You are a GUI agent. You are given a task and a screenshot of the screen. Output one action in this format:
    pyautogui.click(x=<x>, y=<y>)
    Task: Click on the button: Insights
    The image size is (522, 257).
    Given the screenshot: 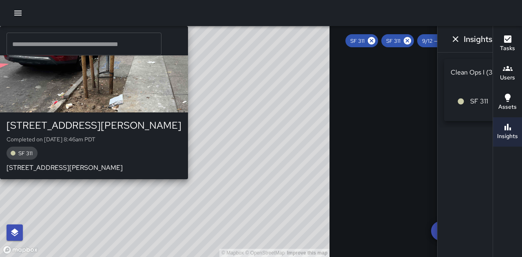 What is the action you would take?
    pyautogui.click(x=507, y=132)
    